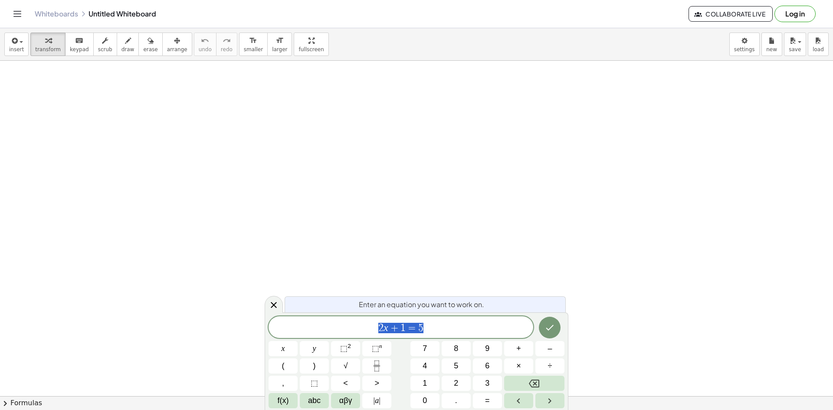 The image size is (833, 410). Describe the element at coordinates (314, 400) in the screenshot. I see `button: Alphabet` at that location.